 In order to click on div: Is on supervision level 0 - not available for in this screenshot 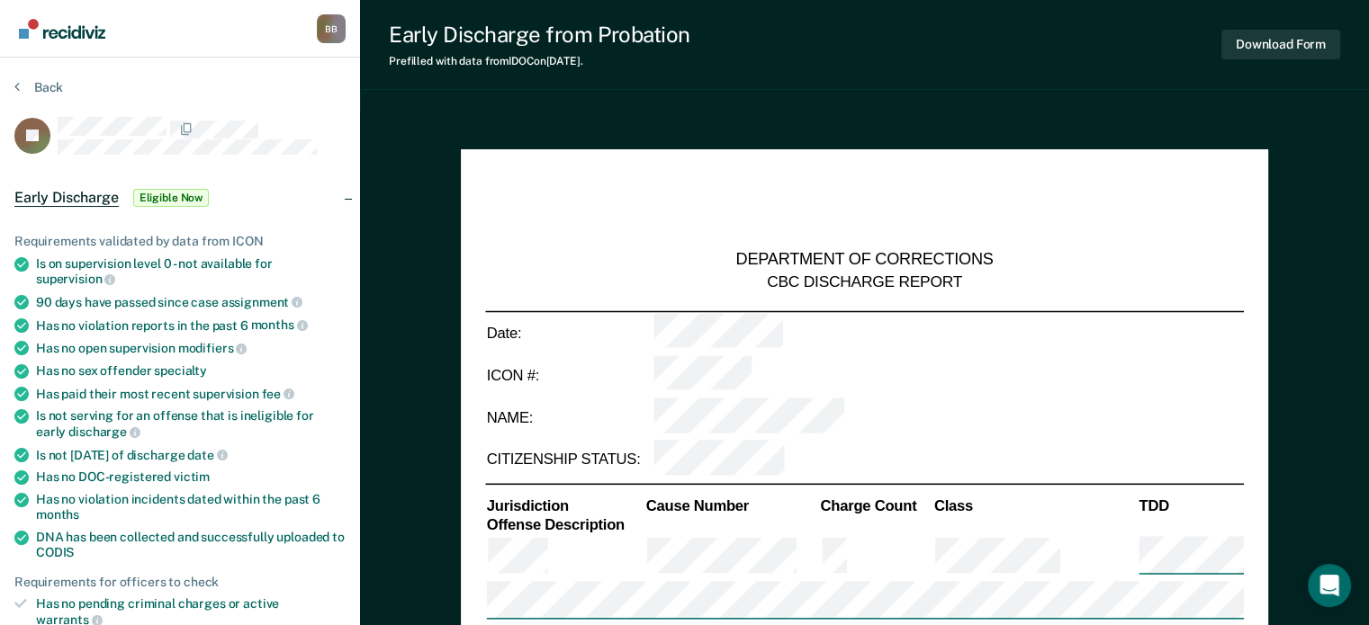, I will do `click(191, 272)`.